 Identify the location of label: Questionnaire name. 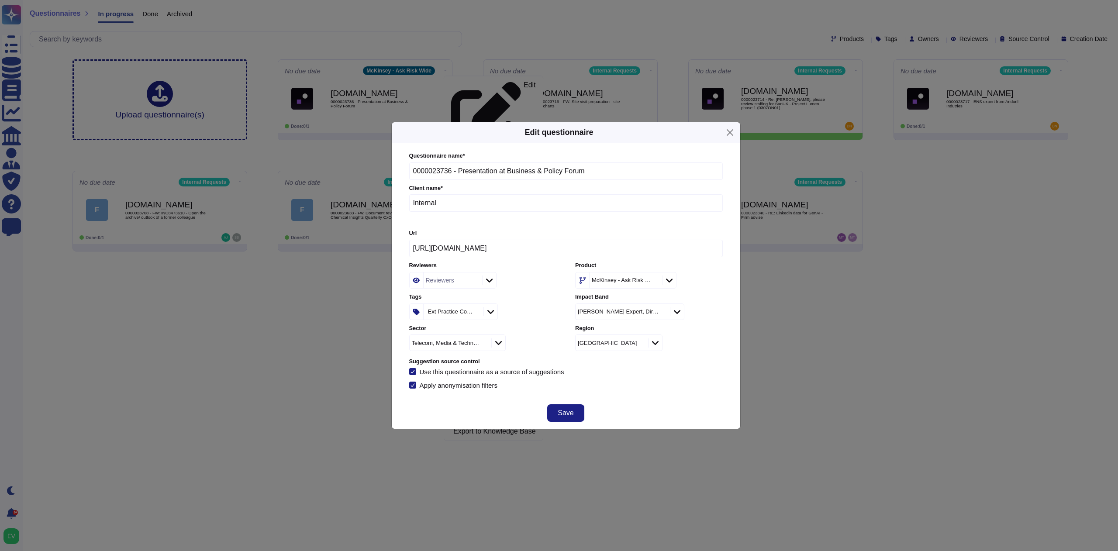
(566, 156).